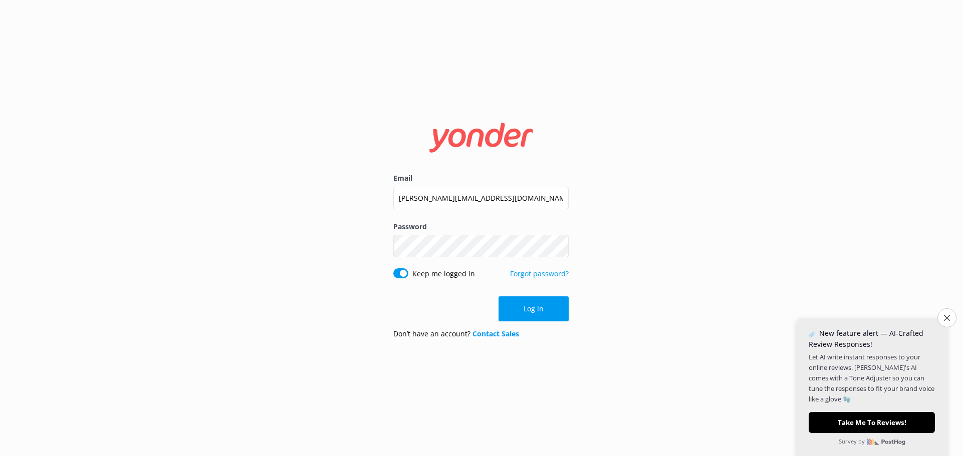 The width and height of the screenshot is (962, 456). I want to click on label: Keep me logged in, so click(443, 274).